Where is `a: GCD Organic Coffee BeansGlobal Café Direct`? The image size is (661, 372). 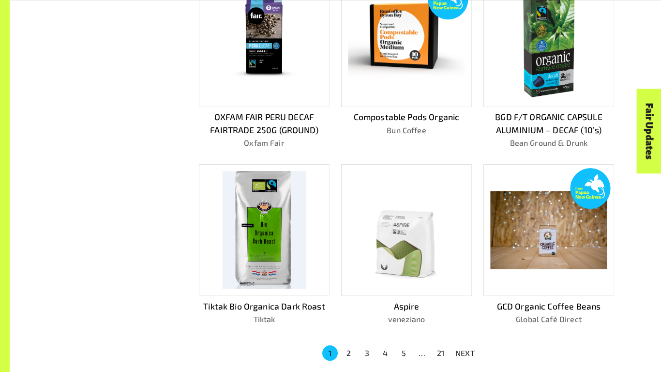 a: GCD Organic Coffee BeansGlobal Café Direct is located at coordinates (549, 244).